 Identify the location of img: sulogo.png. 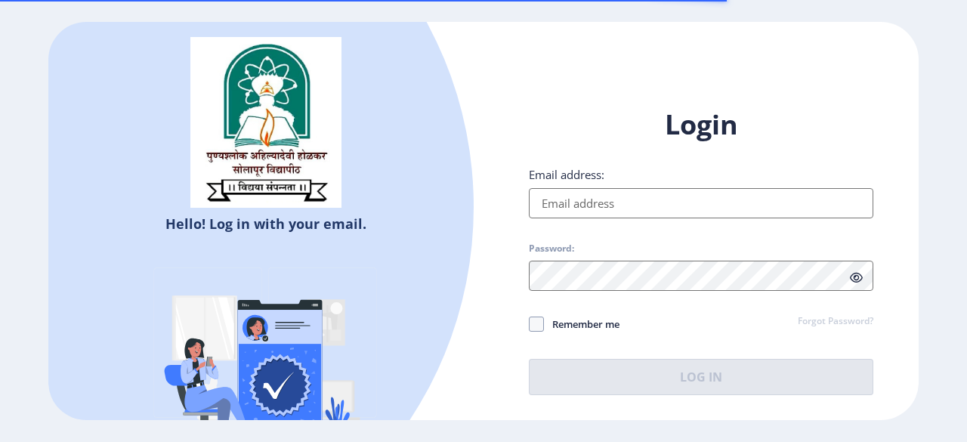
(266, 122).